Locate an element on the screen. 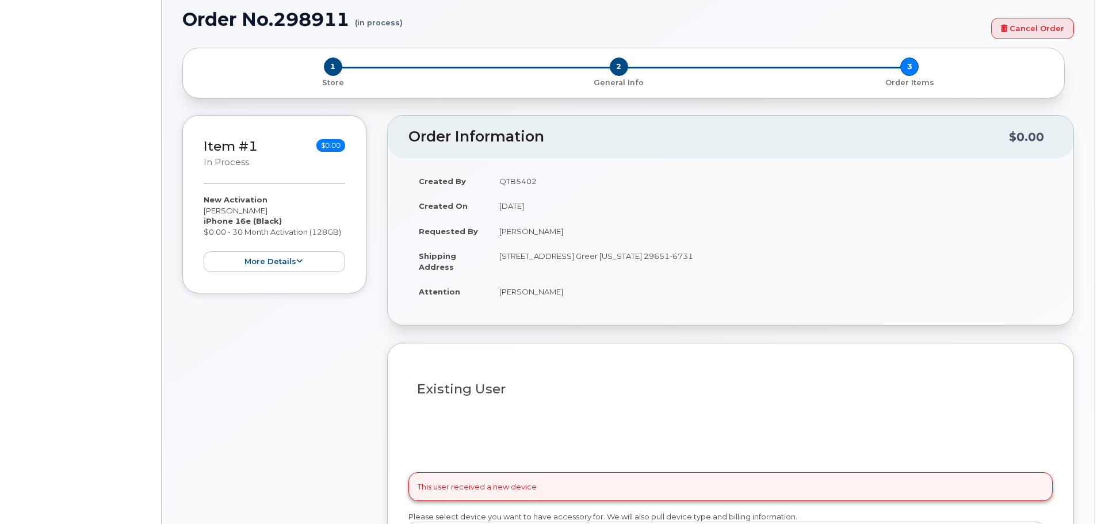 Image resolution: width=1101 pixels, height=524 pixels. h1: Order No.298911 is located at coordinates (584, 19).